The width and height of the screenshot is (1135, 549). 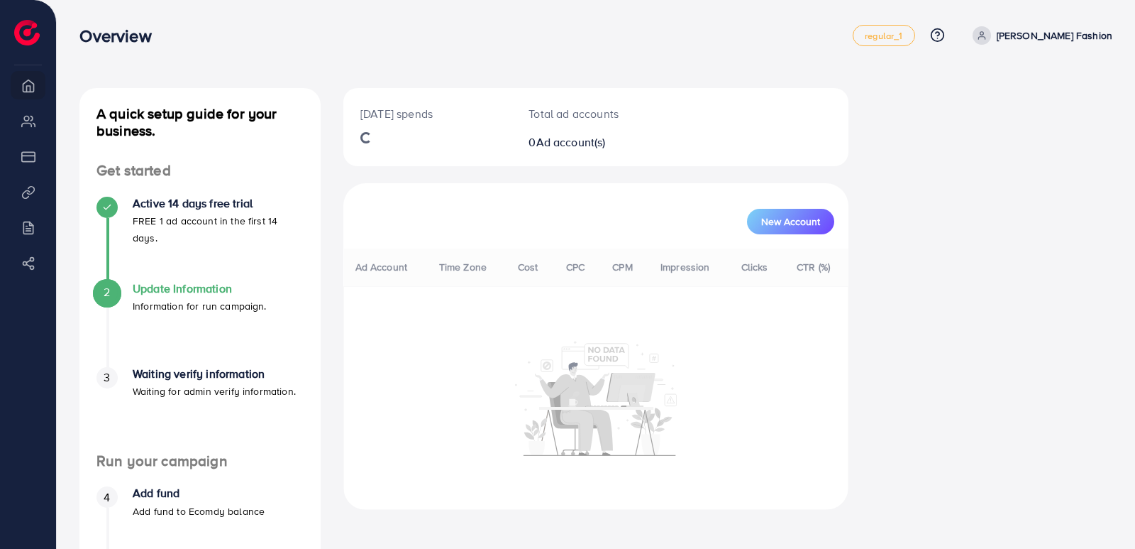 I want to click on p: Total ad accounts, so click(x=575, y=114).